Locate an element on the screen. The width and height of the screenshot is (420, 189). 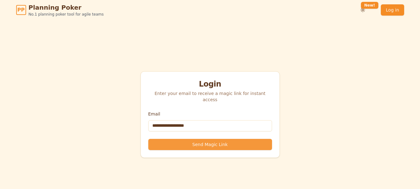
div: Login is located at coordinates (210, 84).